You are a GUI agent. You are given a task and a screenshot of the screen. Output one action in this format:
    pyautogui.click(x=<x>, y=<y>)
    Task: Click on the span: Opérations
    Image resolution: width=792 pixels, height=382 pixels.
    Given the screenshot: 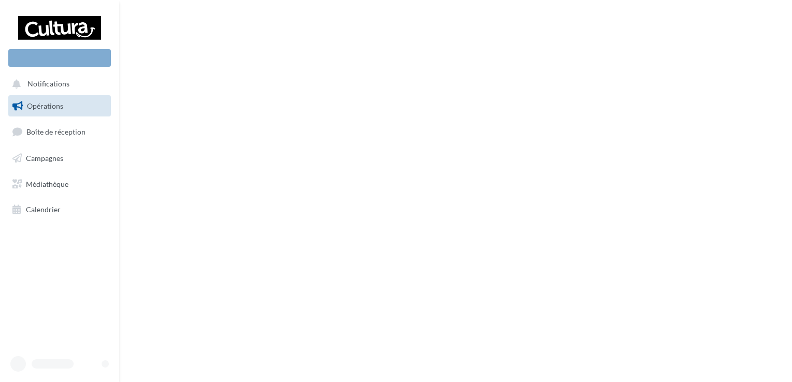 What is the action you would take?
    pyautogui.click(x=45, y=106)
    